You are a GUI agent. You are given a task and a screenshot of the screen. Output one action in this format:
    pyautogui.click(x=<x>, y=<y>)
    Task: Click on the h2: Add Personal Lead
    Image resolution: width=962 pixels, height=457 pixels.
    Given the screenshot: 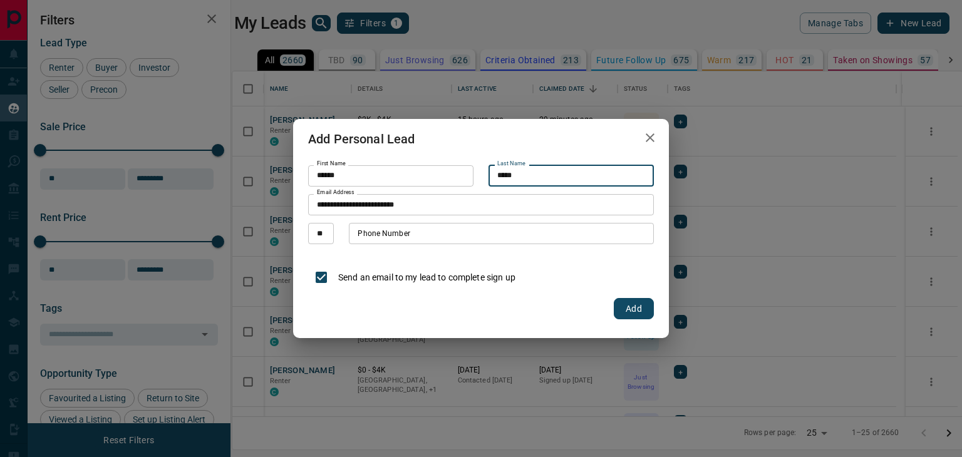 What is the action you would take?
    pyautogui.click(x=361, y=139)
    